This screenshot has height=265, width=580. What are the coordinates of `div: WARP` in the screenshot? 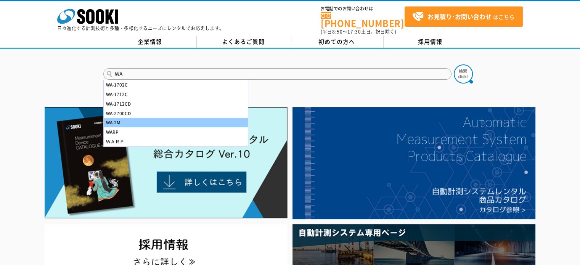 It's located at (176, 132).